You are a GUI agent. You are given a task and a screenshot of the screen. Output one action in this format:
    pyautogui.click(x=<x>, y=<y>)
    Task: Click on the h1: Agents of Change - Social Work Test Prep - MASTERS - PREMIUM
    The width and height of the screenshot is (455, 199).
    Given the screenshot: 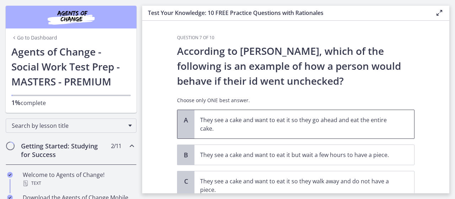 What is the action you would take?
    pyautogui.click(x=71, y=66)
    